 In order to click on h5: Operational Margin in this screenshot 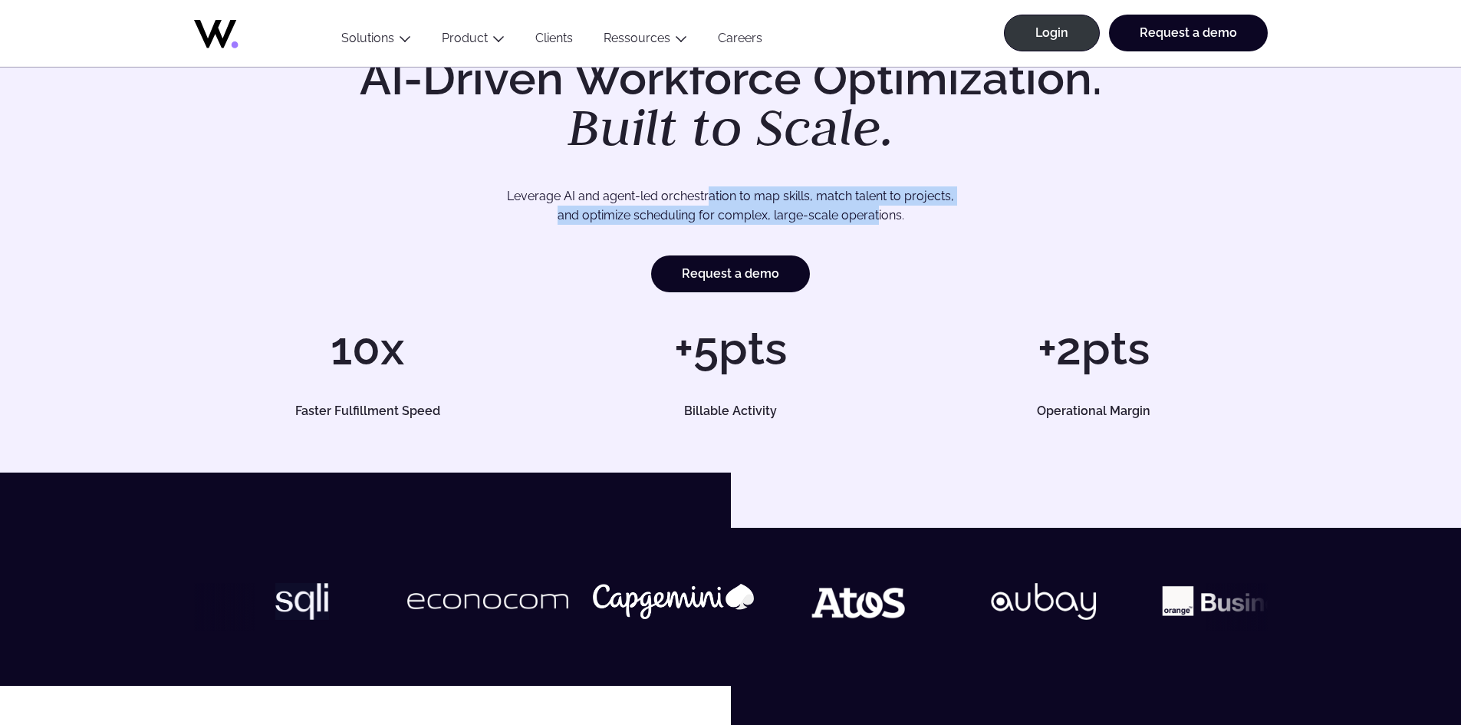, I will do `click(1094, 411)`.